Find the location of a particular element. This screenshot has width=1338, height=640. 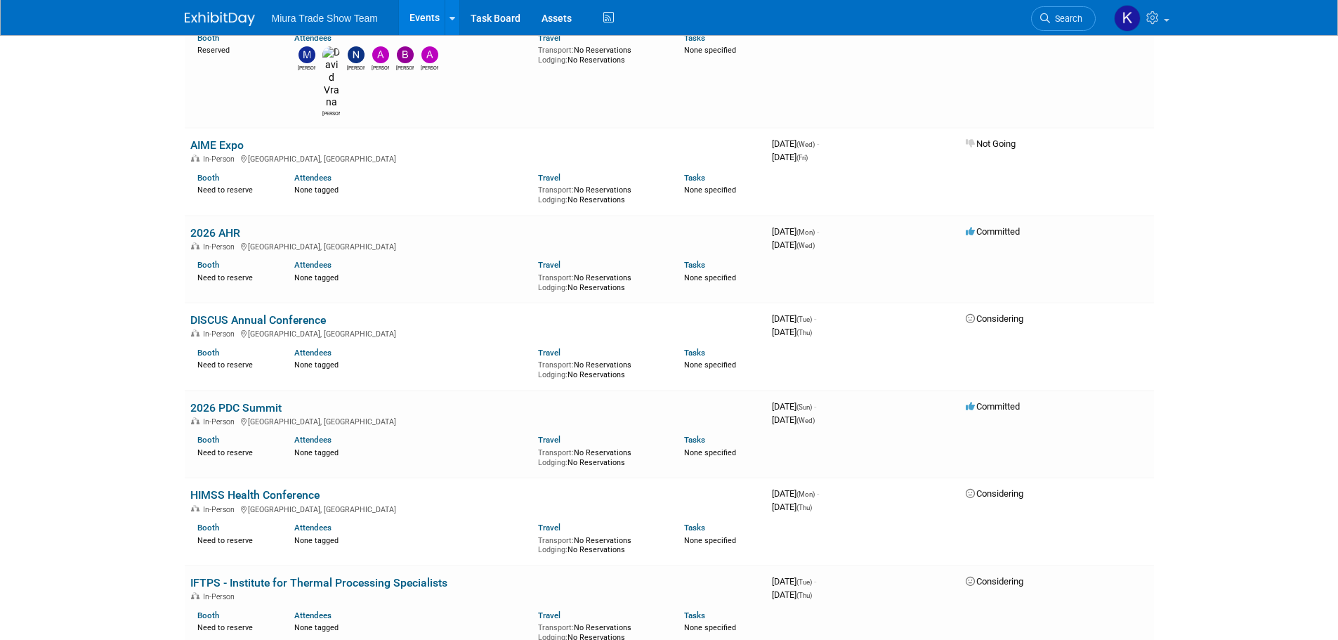

span: Lodging: is located at coordinates (553, 199).